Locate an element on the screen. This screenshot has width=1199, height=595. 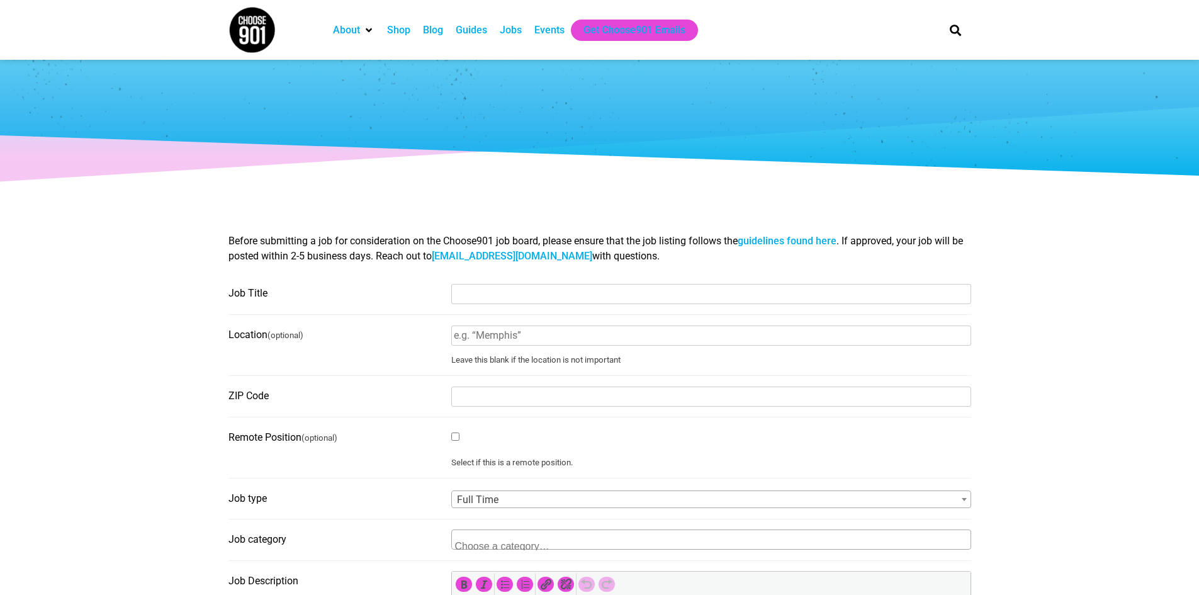
label: Job type is located at coordinates (336, 498).